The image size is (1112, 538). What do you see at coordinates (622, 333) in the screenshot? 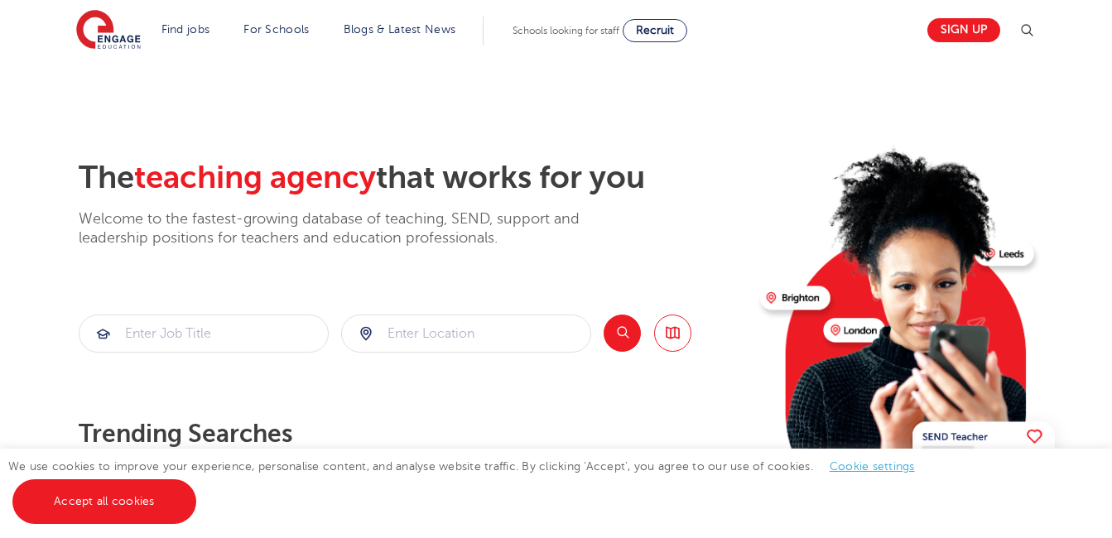
I see `button: Search` at bounding box center [622, 333].